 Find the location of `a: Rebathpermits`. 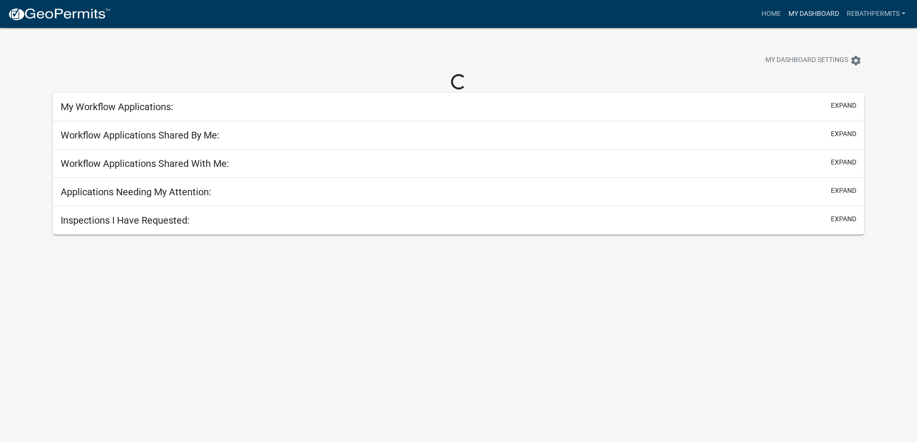

a: Rebathpermits is located at coordinates (876, 14).